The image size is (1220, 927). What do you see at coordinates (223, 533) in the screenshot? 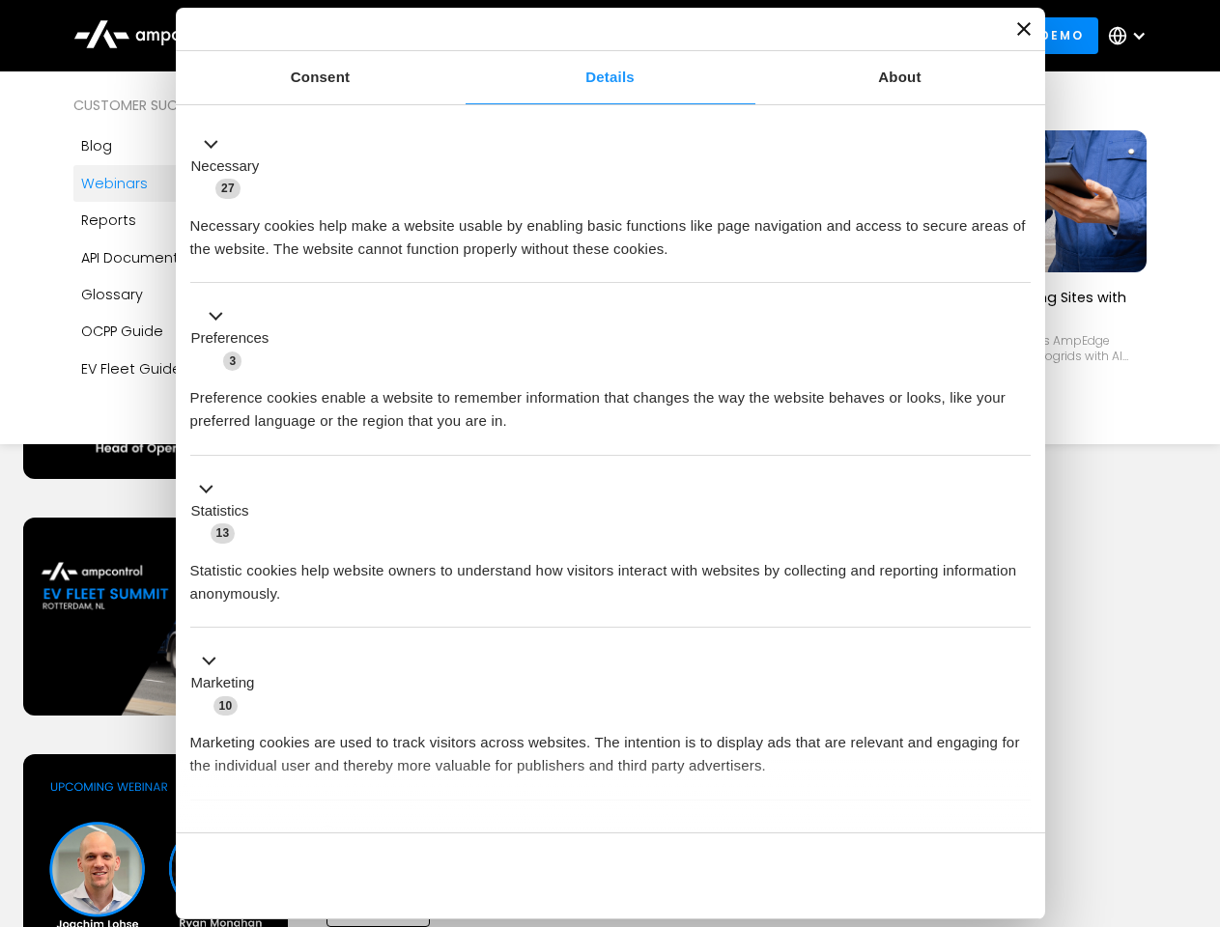
I see `span: 13` at bounding box center [223, 533].